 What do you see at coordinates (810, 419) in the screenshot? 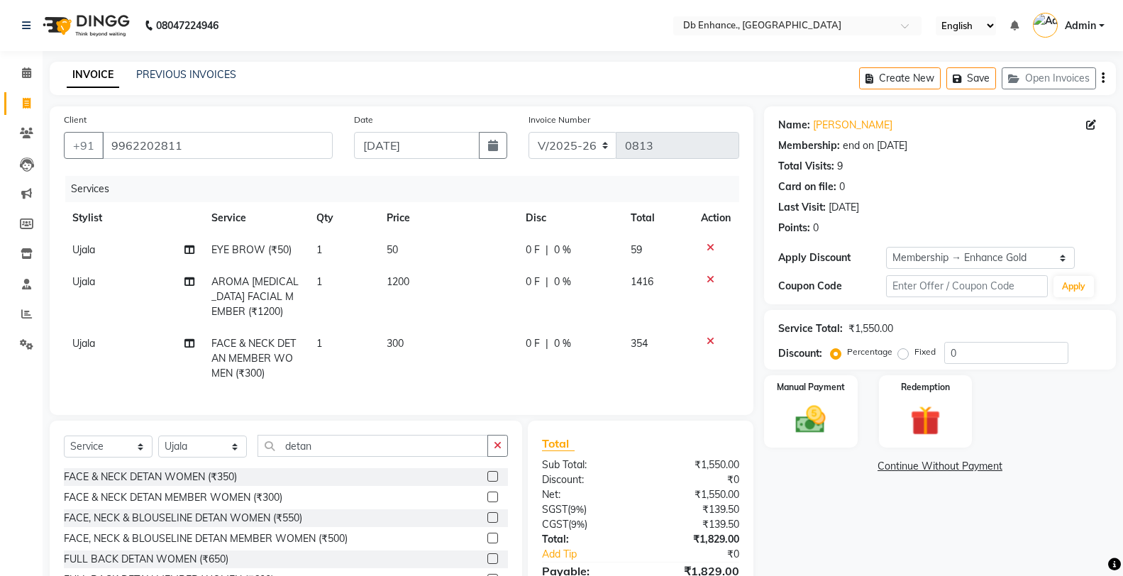
I see `img: _cash.svg` at bounding box center [810, 419].